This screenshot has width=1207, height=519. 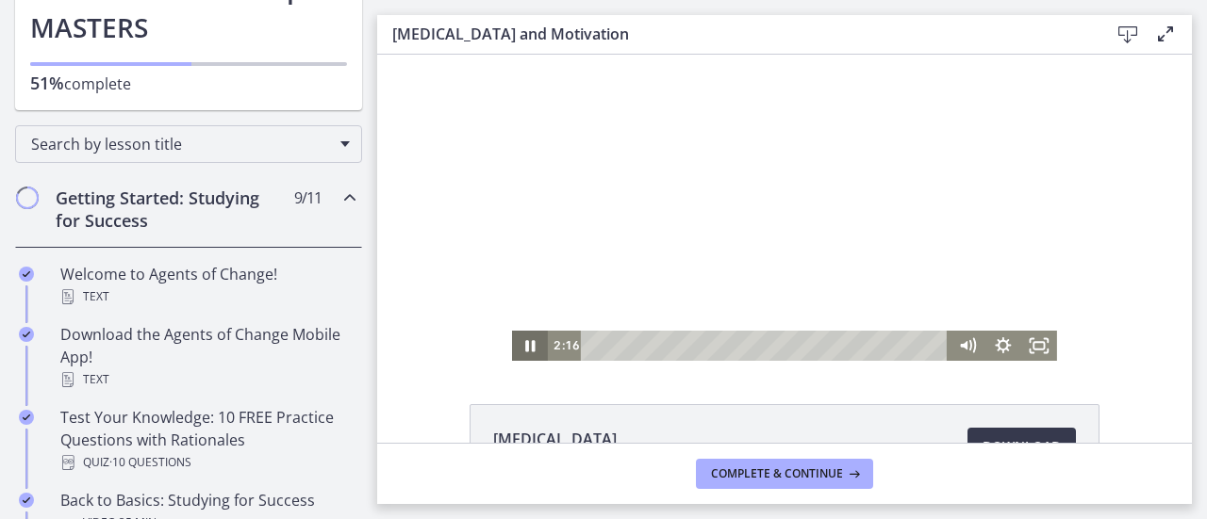 What do you see at coordinates (207, 357) in the screenshot?
I see `div: Download the Agents of Change Mobile App!` at bounding box center [207, 357].